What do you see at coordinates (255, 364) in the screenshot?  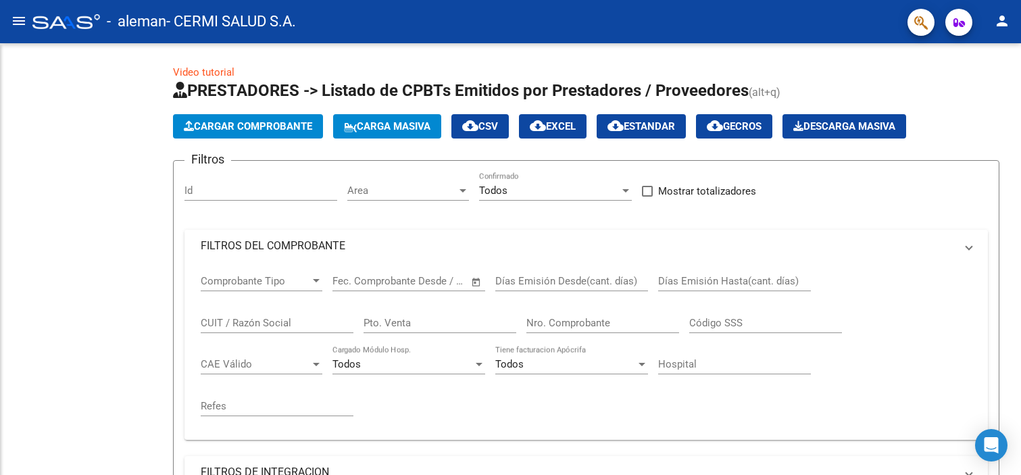 I see `span: CAE Válido` at bounding box center [255, 364].